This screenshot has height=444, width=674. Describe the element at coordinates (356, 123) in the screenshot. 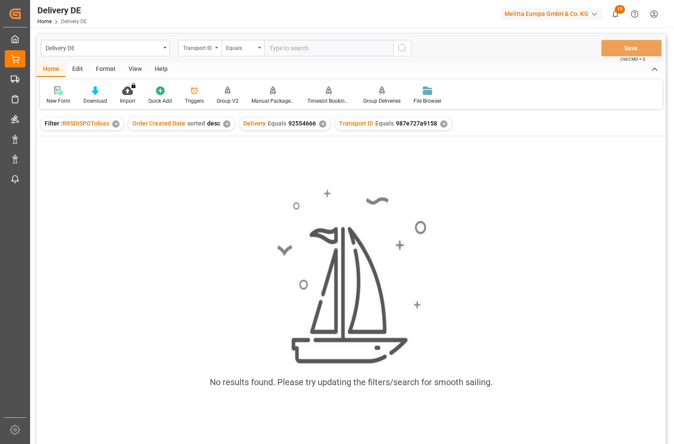

I see `span: Transport ID` at that location.